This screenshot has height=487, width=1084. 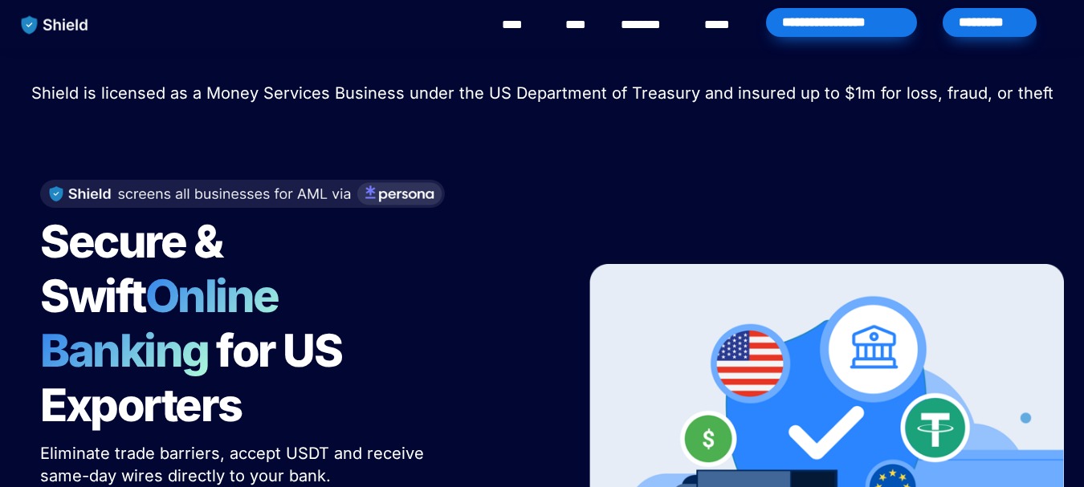 I want to click on span: for US Exporters, so click(x=194, y=378).